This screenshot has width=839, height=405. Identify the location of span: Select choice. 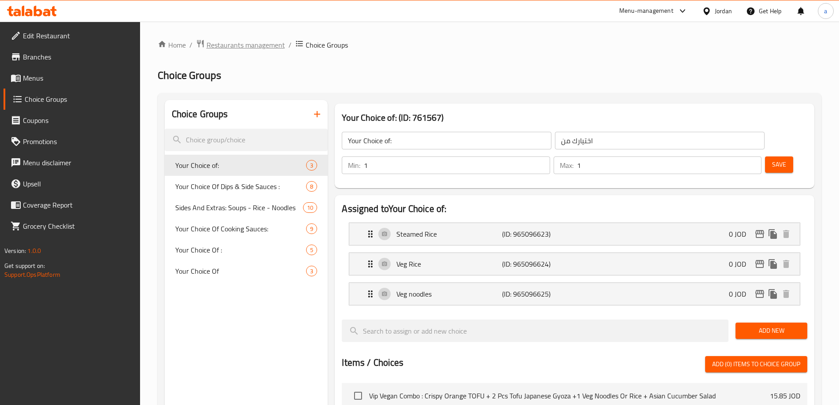
(358, 395).